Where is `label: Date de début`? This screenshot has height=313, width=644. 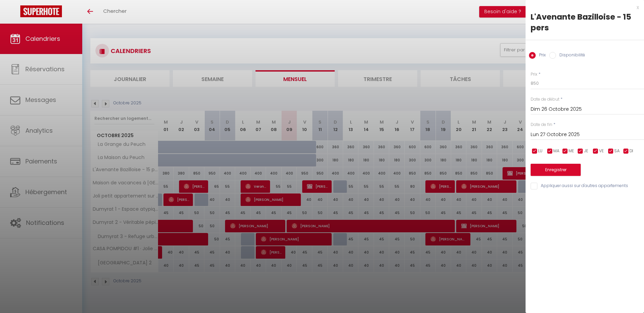
label: Date de début is located at coordinates (544, 99).